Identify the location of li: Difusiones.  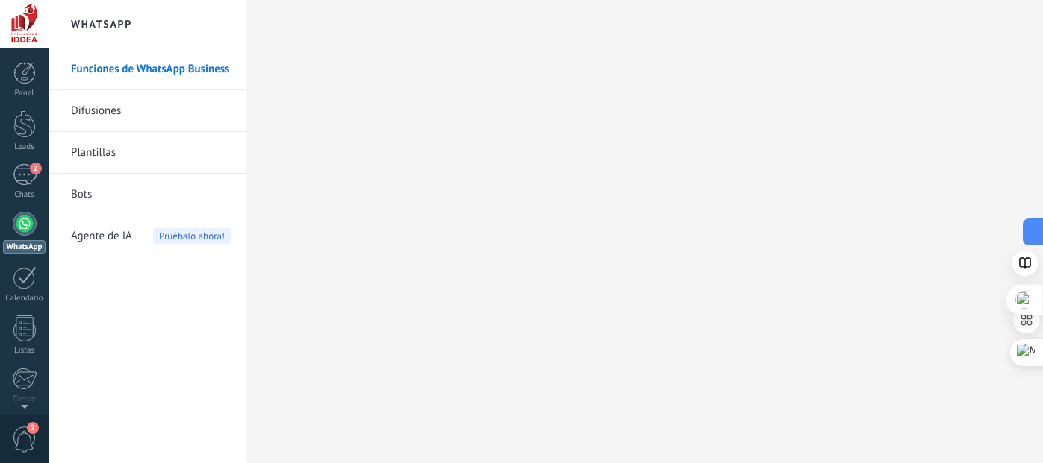
(147, 111).